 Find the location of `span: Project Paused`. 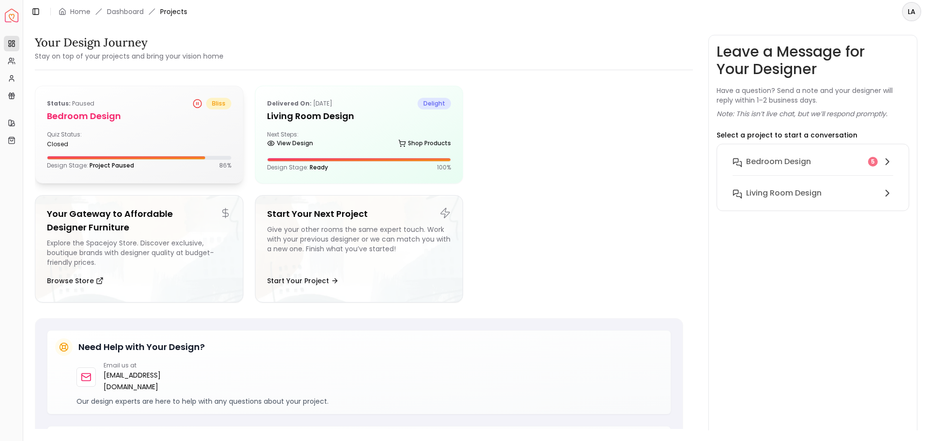

span: Project Paused is located at coordinates (112, 165).